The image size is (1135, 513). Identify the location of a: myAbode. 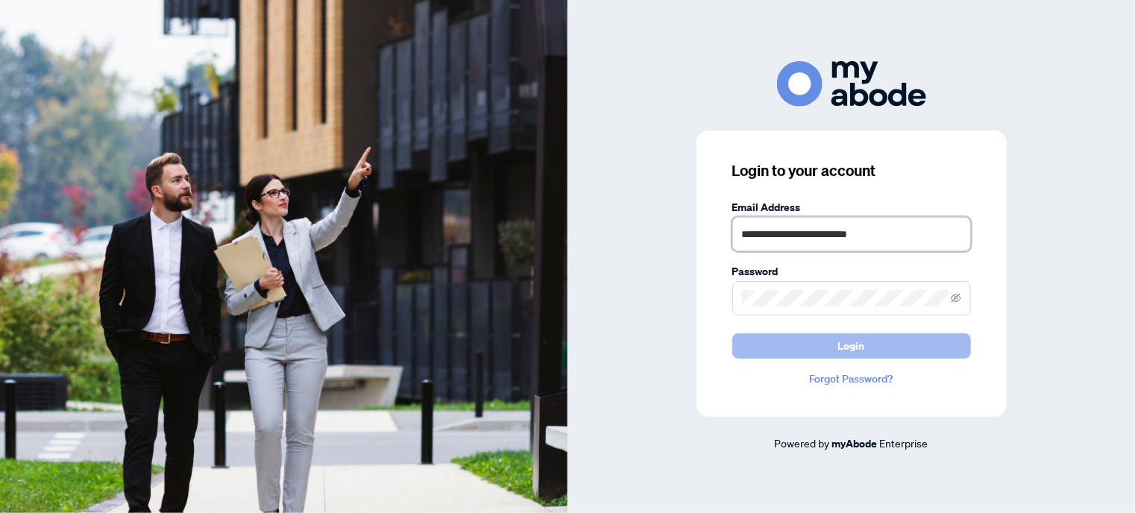
(855, 444).